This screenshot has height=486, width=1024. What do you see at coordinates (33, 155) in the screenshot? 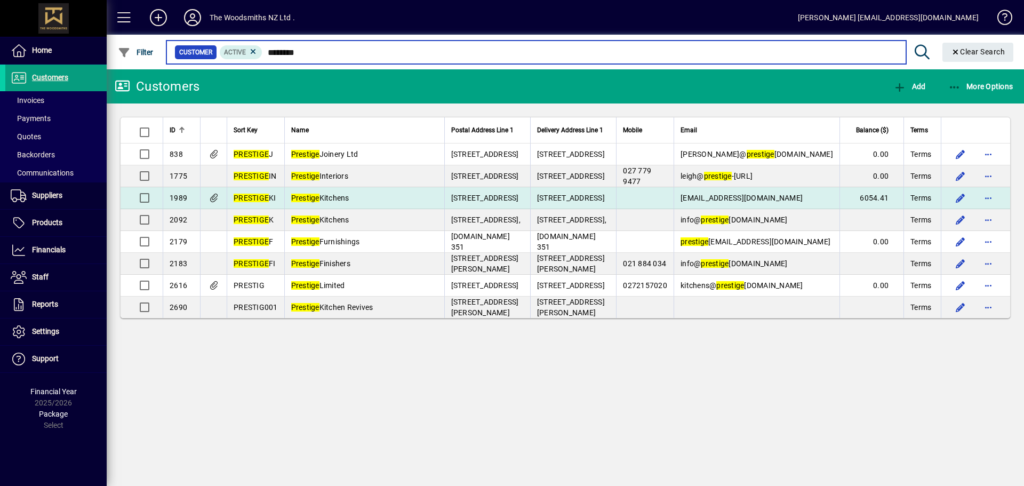
I see `span: Backorders` at bounding box center [33, 155].